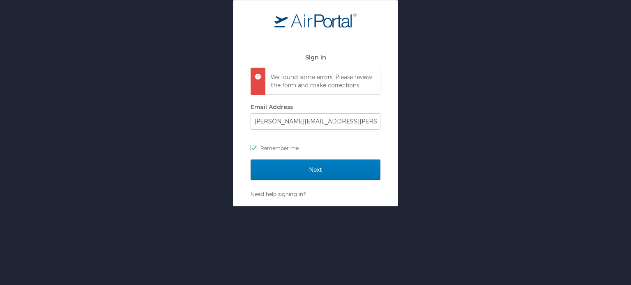 This screenshot has height=285, width=631. What do you see at coordinates (278, 194) in the screenshot?
I see `a: Need help signing in?` at bounding box center [278, 194].